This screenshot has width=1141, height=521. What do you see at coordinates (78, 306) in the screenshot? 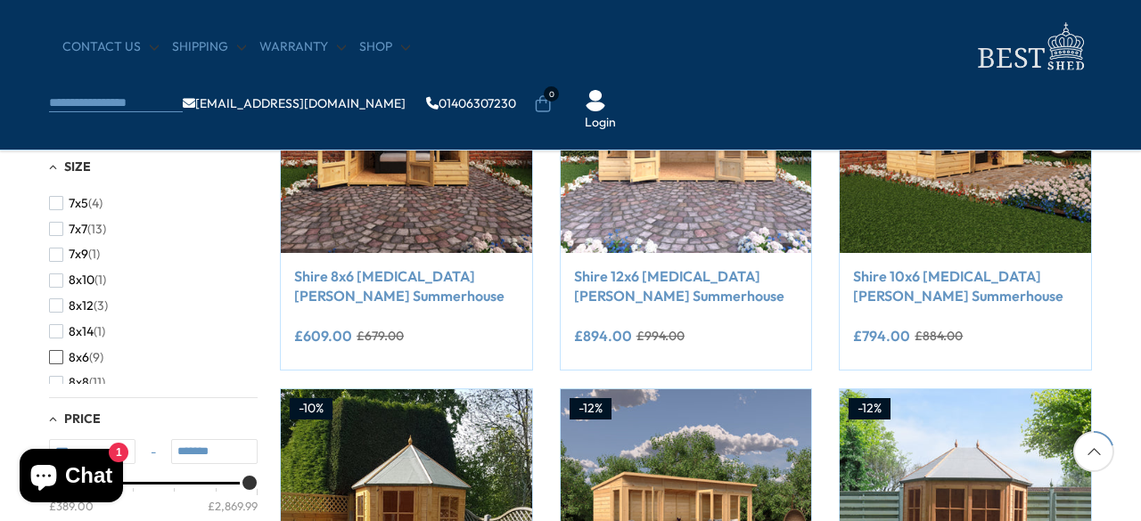
I see `button: 8x12` at bounding box center [78, 306].